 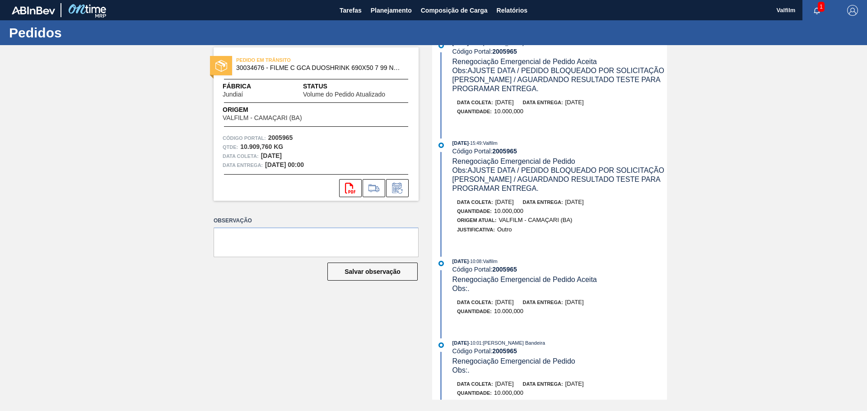 What do you see at coordinates (230, 147) in the screenshot?
I see `span: Qtde :` at bounding box center [230, 147].